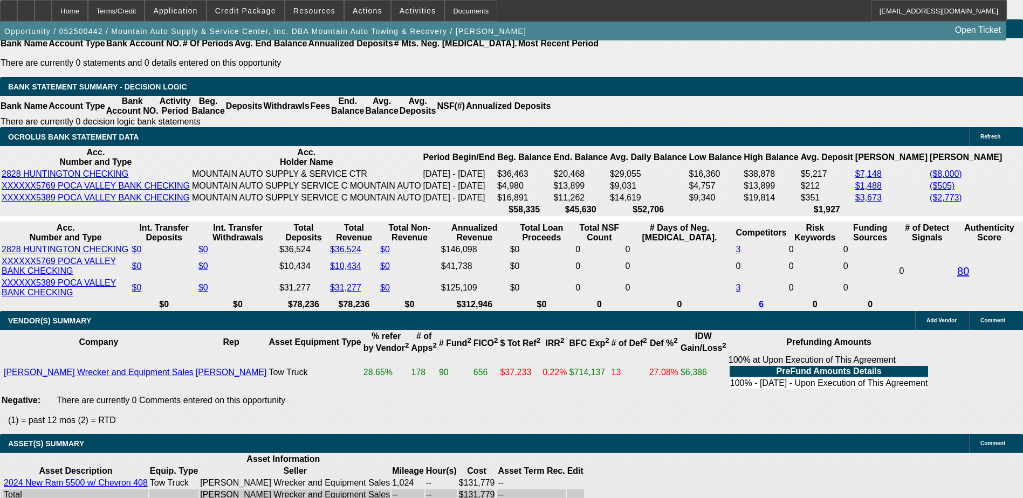  What do you see at coordinates (304, 266) in the screenshot?
I see `td: $10,434` at bounding box center [304, 266].